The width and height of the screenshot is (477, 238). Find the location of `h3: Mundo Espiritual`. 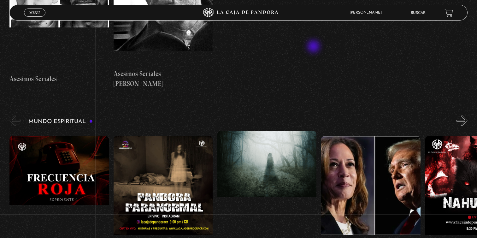

h3: Mundo Espiritual is located at coordinates (61, 121).